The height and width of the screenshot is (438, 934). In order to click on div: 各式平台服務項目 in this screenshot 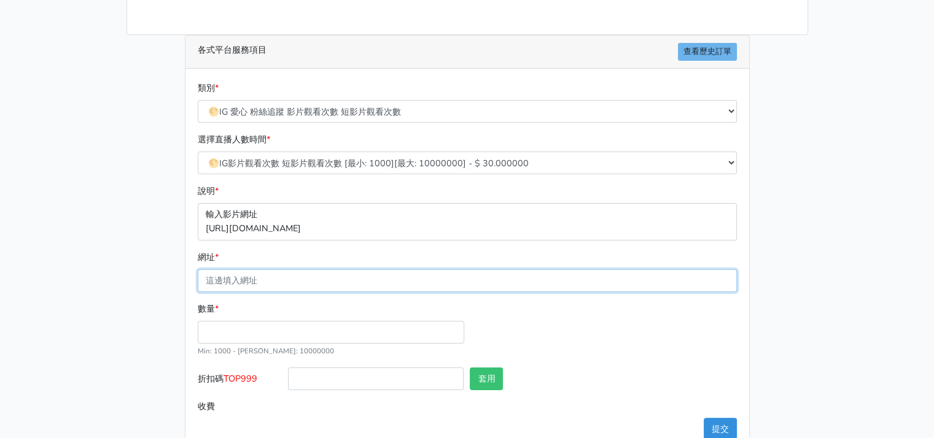, I will do `click(467, 52)`.